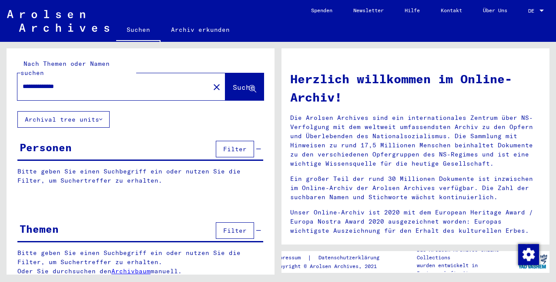 The image size is (556, 282). I want to click on p: Ein großer Teil der rund 30 Millionen Dokumente ist inzwischen im Online-Archiv der Arolsen Archi..., so click(416, 188).